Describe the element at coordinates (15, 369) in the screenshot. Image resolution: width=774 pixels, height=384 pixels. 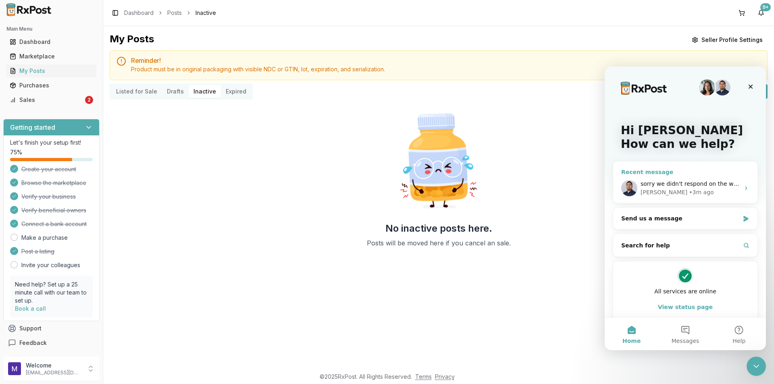
I see `img: User avatar` at that location.